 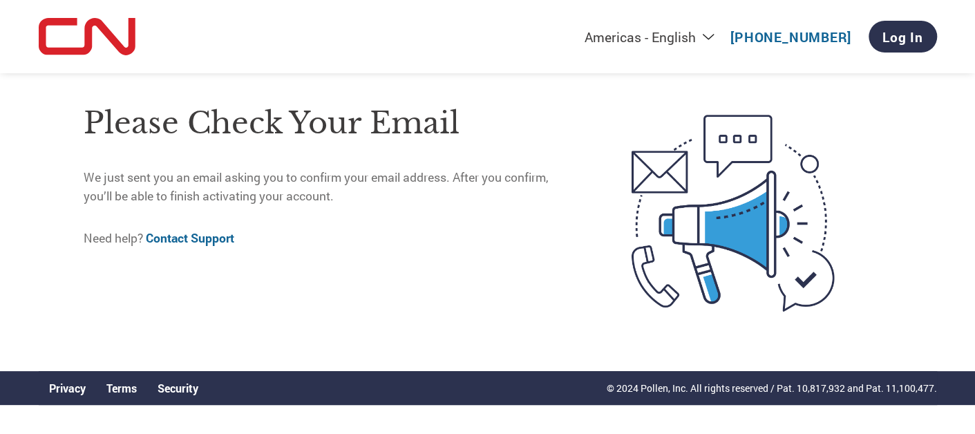 I want to click on p: We just sent you an email asking you to confirm your email address. After you confirm, you’ll be ..., so click(x=328, y=187).